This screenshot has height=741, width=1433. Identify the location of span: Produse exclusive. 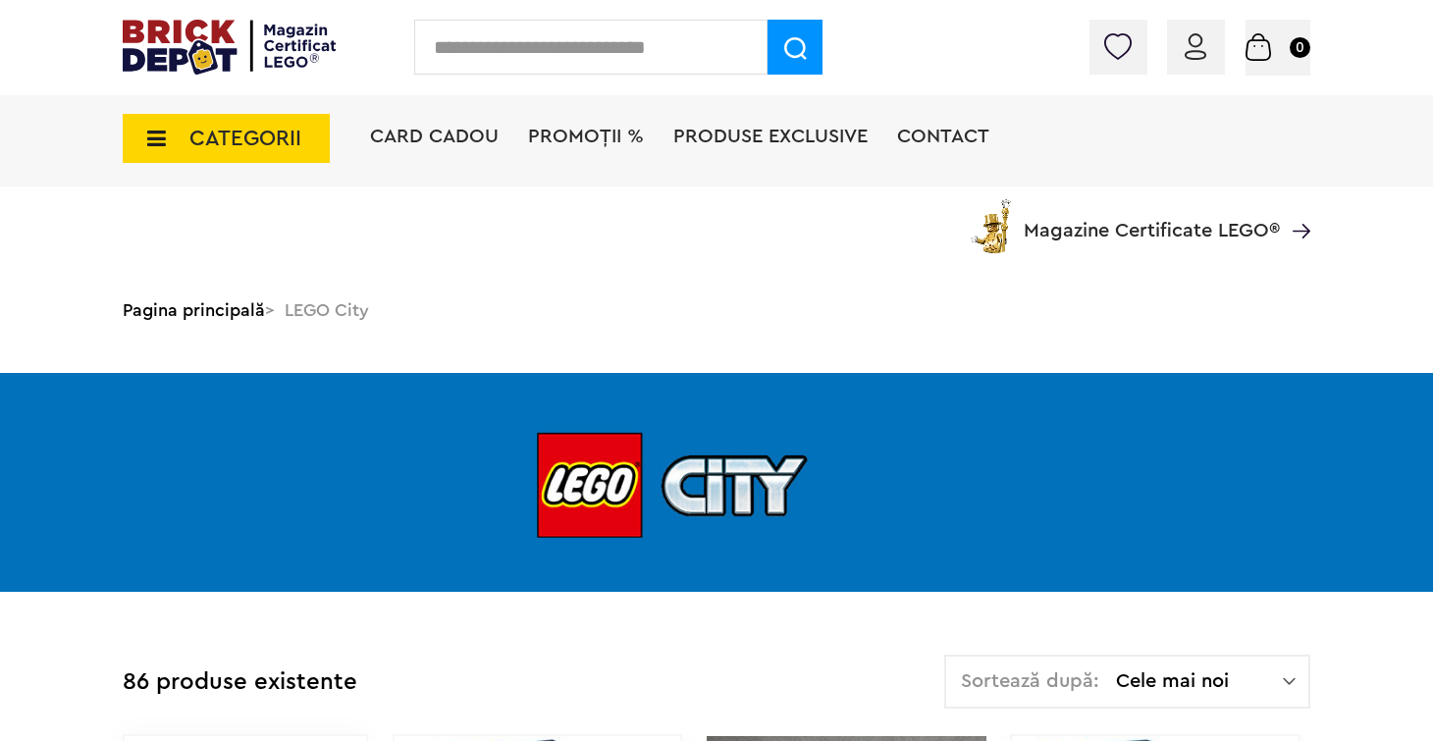
(771, 136).